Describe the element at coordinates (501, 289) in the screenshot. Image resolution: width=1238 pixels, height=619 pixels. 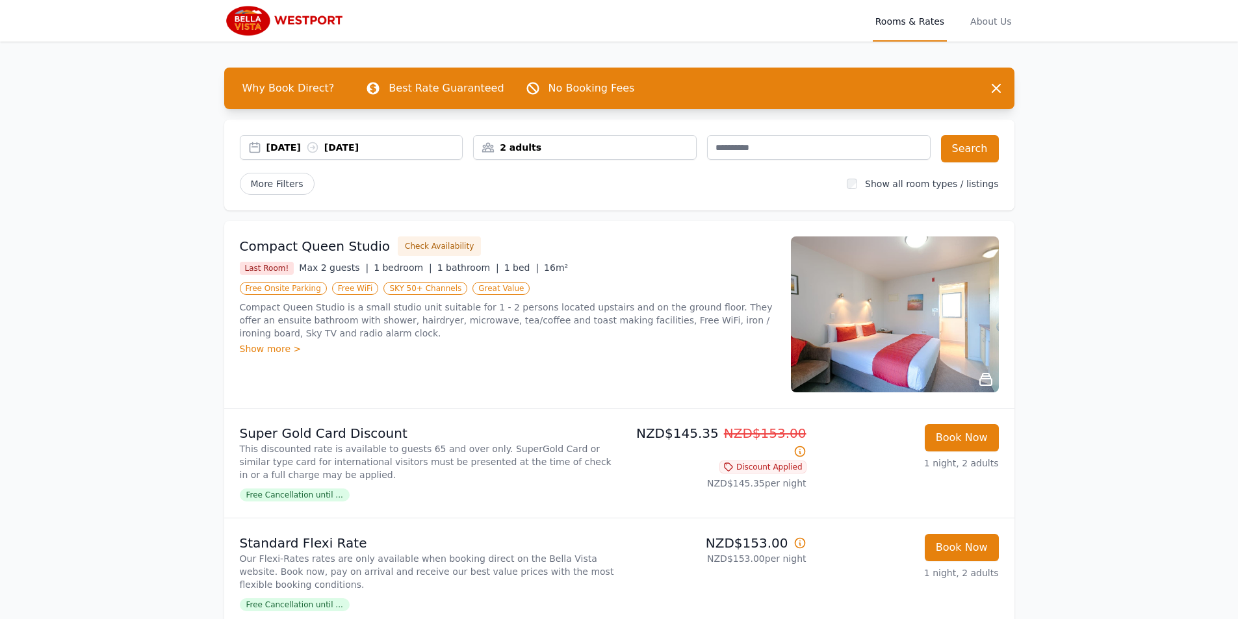
I see `span: Great Value` at that location.